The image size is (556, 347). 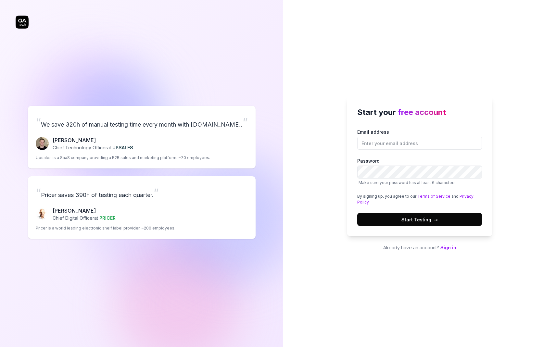 I want to click on img: Fredrik Seidl, so click(x=42, y=143).